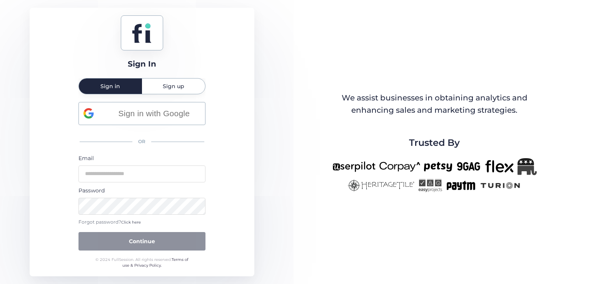  Describe the element at coordinates (142, 64) in the screenshot. I see `div: Sign In` at that location.